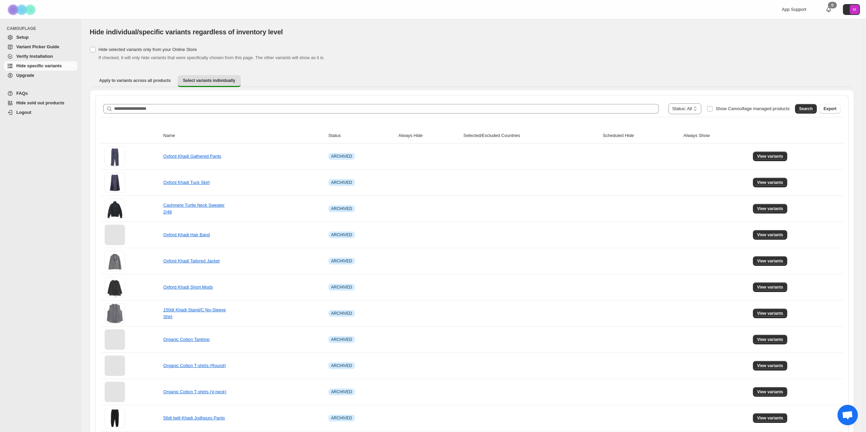 The width and height of the screenshot is (866, 432). What do you see at coordinates (42, 29) in the screenshot?
I see `span: CAMOUFLAGE` at bounding box center [42, 29].